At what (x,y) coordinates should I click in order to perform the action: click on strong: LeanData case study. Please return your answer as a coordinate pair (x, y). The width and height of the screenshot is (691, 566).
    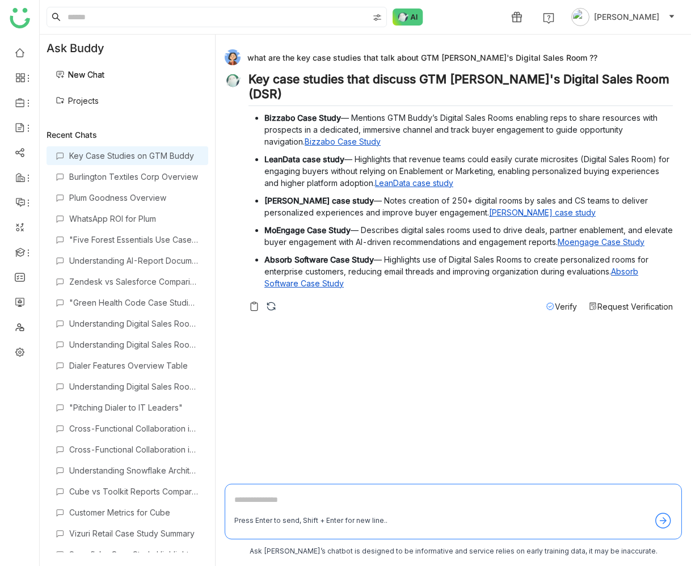
    Looking at the image, I should click on (304, 159).